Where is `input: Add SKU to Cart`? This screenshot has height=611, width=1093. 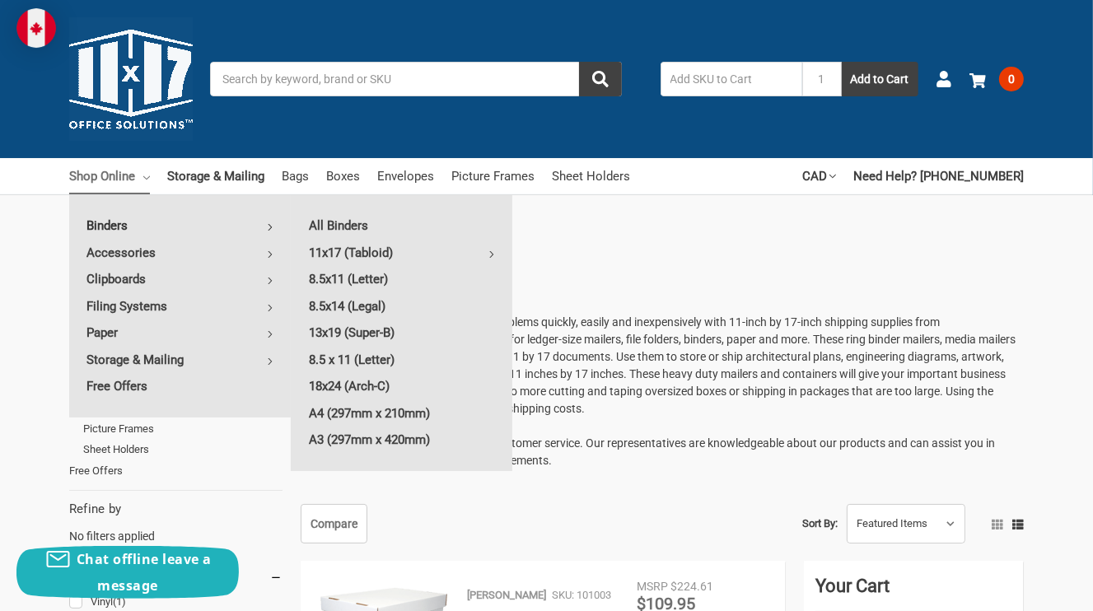
input: Add SKU to Cart is located at coordinates (731, 79).